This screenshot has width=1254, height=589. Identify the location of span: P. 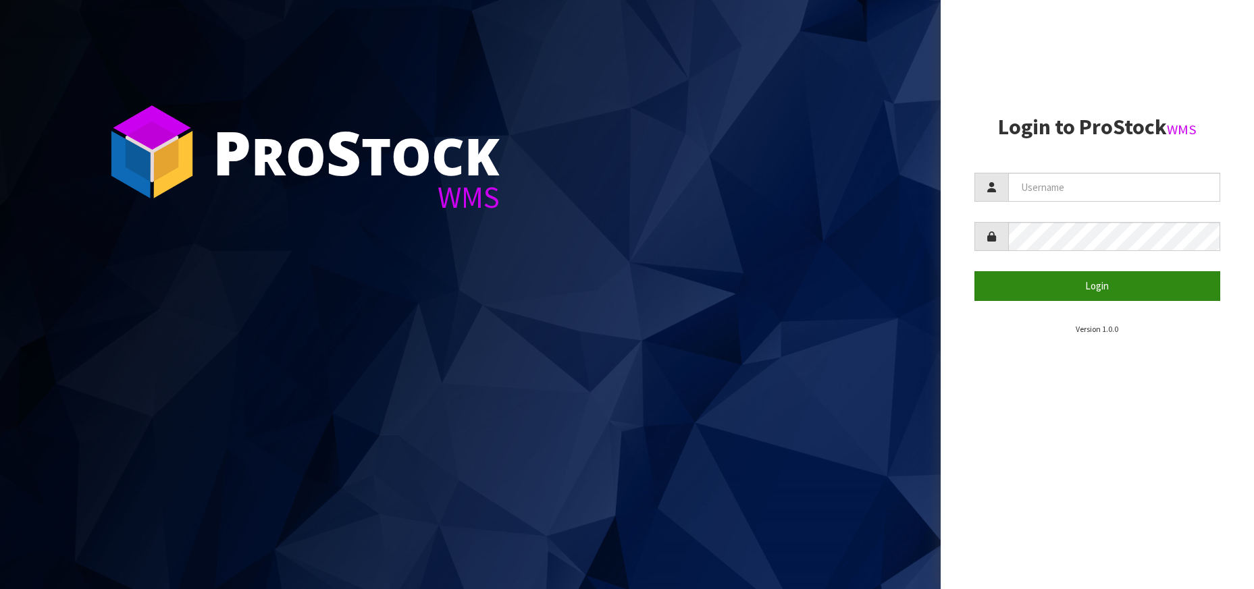
(232, 152).